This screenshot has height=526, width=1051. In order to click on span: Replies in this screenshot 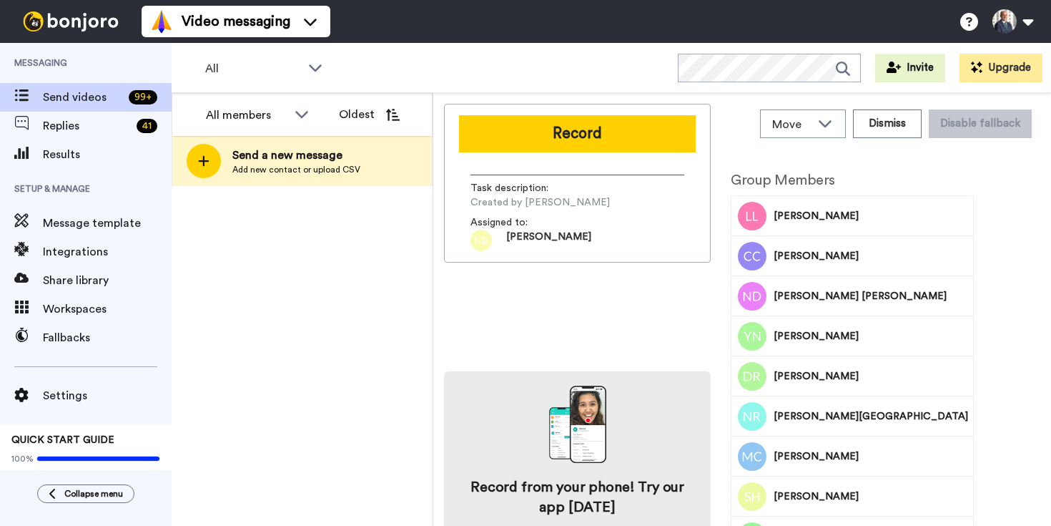, I will do `click(87, 126)`.